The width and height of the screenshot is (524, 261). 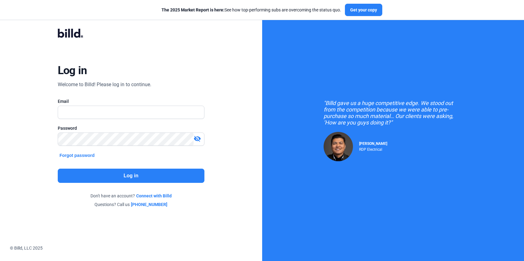 What do you see at coordinates (131, 128) in the screenshot?
I see `div: Password` at bounding box center [131, 128].